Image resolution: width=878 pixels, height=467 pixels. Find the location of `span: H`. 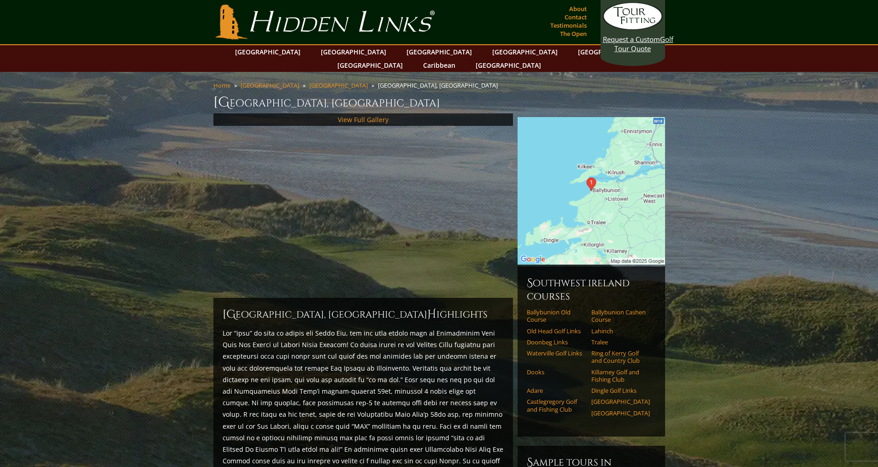

span: H is located at coordinates (432, 314).